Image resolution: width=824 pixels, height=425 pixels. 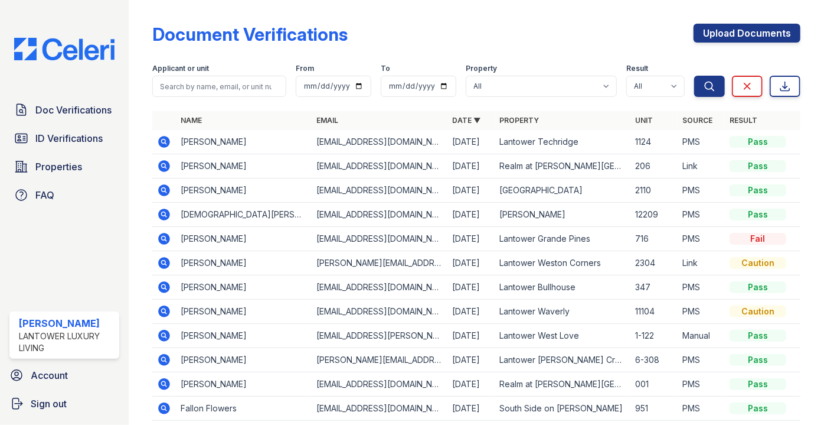 What do you see at coordinates (563, 142) in the screenshot?
I see `td: Lantower Techridge` at bounding box center [563, 142].